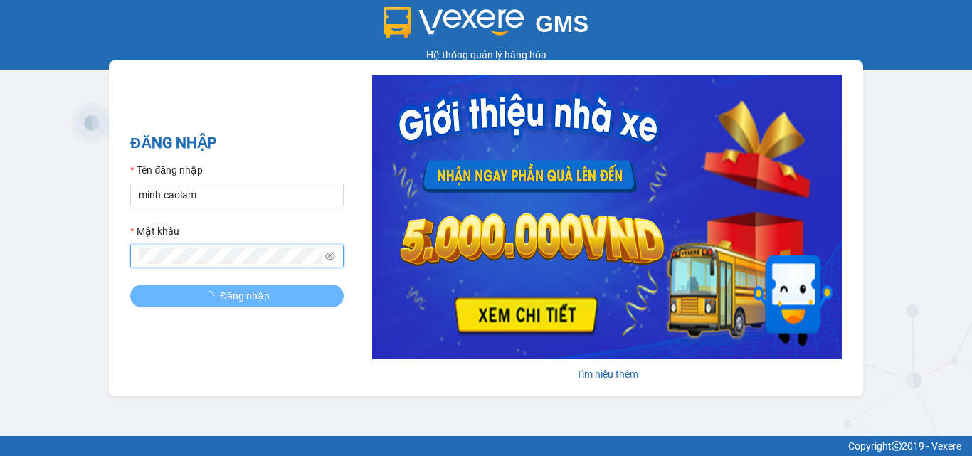 The height and width of the screenshot is (456, 972). What do you see at coordinates (897, 446) in the screenshot?
I see `span: copyright` at bounding box center [897, 446].